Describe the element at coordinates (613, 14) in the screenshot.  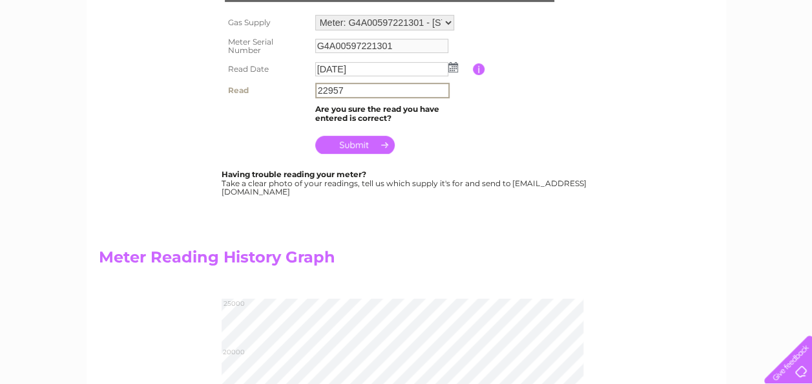
I see `a: 0333 014 3131` at that location.